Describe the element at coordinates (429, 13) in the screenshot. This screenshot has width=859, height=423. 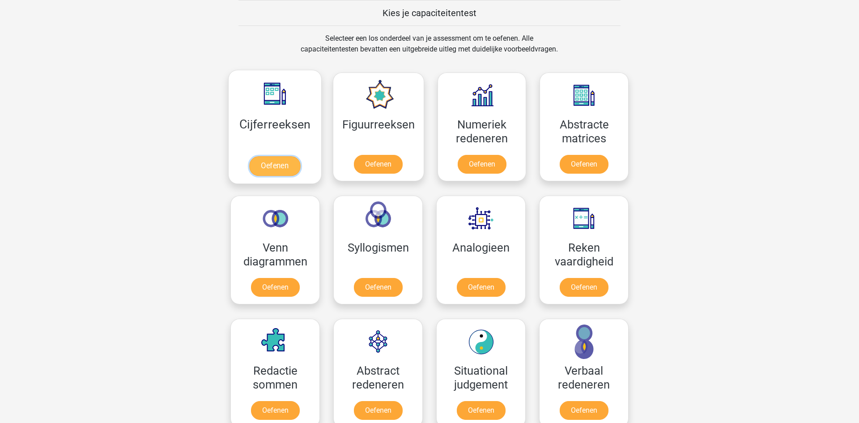
I see `h5: Kies je capaciteitentest` at that location.